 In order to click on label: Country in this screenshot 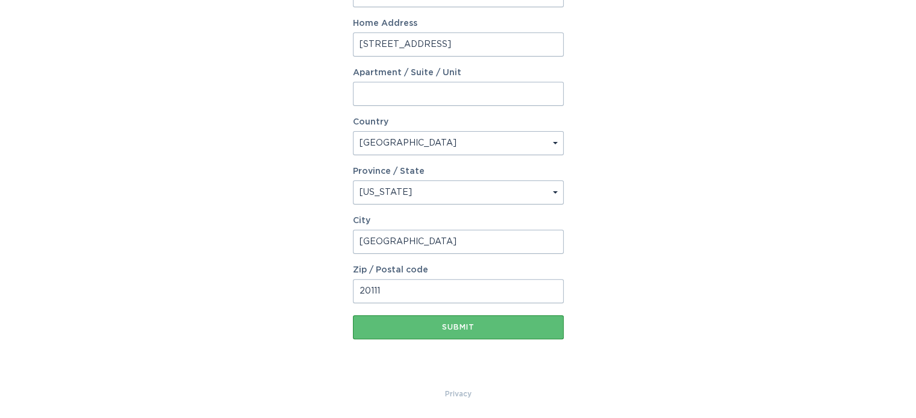, I will do `click(370, 122)`.